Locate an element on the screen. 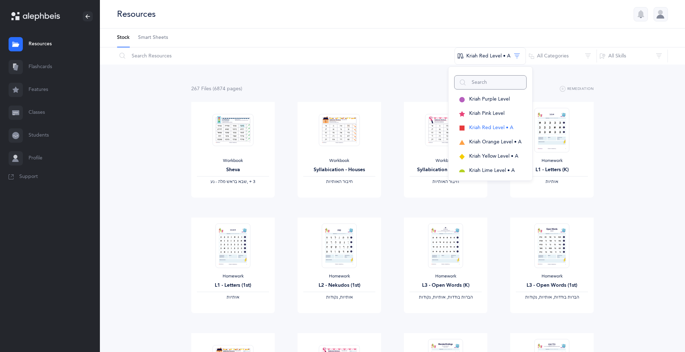 The width and height of the screenshot is (685, 352). button: All Categories is located at coordinates (561, 56).